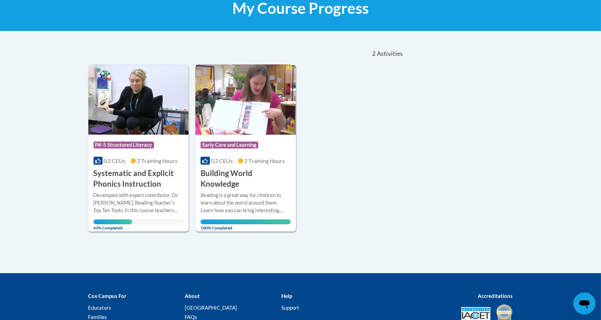 The image size is (601, 320). Describe the element at coordinates (290, 308) in the screenshot. I see `a: Support` at that location.